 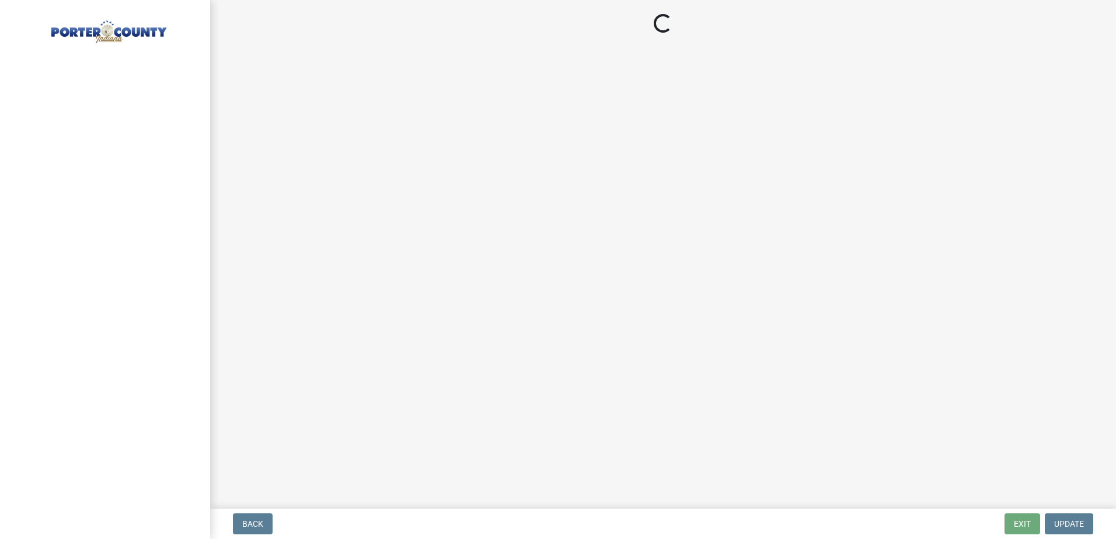 I want to click on img: Porter County, Indiana, so click(x=107, y=29).